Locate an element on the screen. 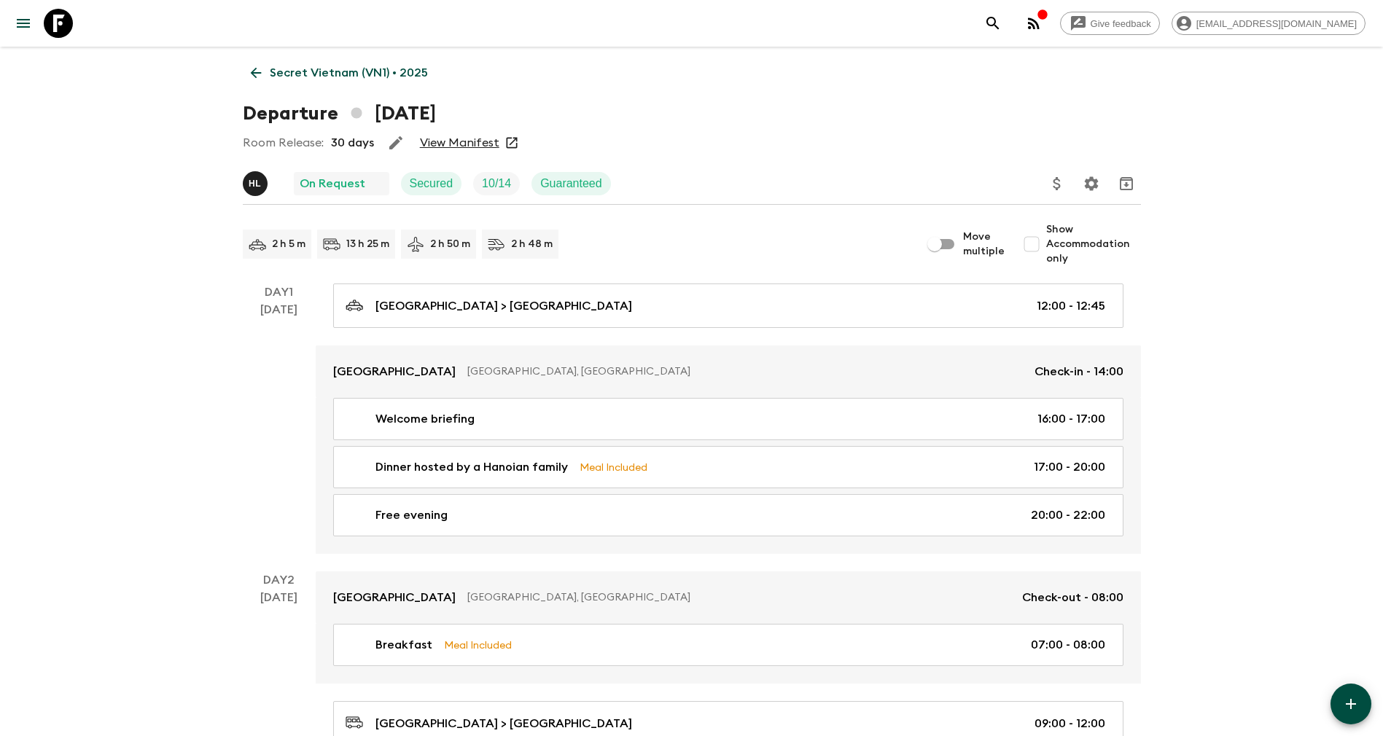 The image size is (1383, 736). p: 16:00 - 17:00 is located at coordinates (1071, 419).